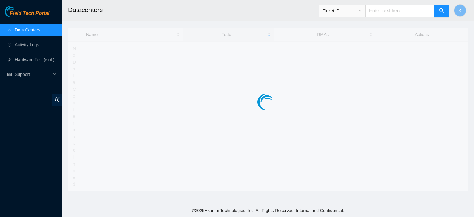  Describe the element at coordinates (33, 74) in the screenshot. I see `span: Support` at that location.